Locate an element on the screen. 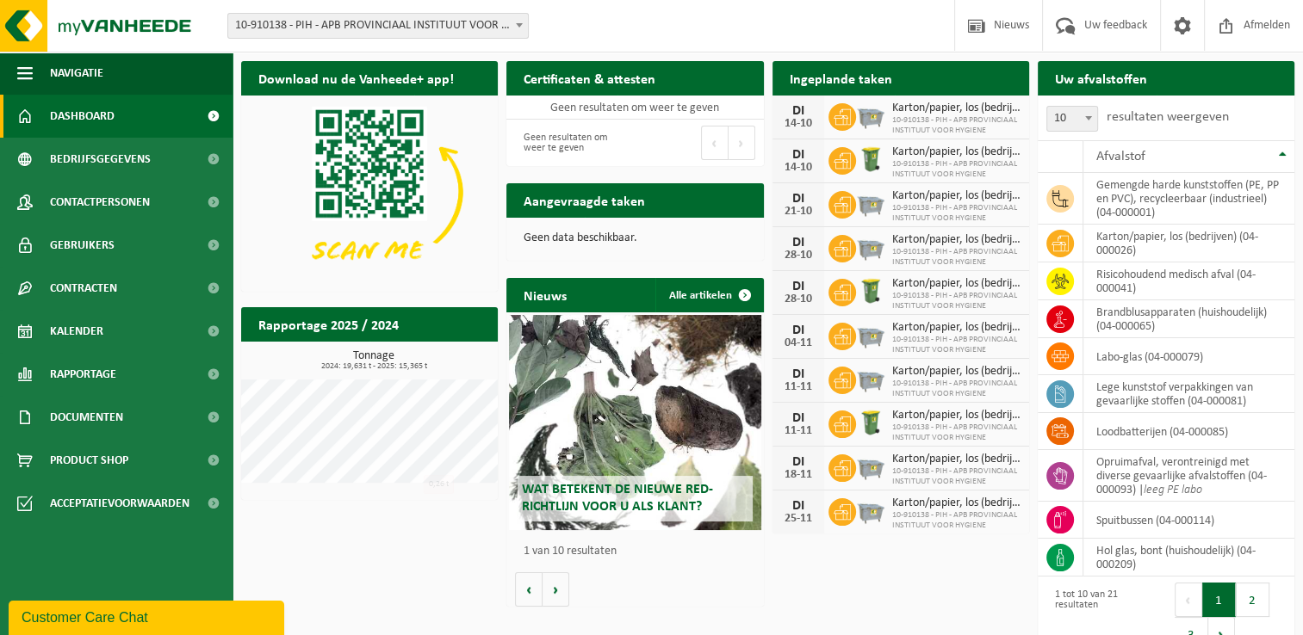 The height and width of the screenshot is (635, 1303). td: karton/papier, los (bedrijven) (04-000026) is located at coordinates (1188, 244).